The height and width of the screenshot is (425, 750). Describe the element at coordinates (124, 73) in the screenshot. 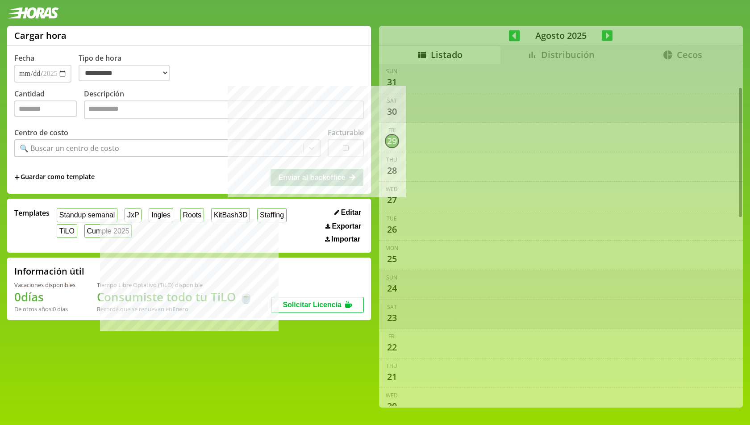

I see `select: Tipo de hora` at that location.